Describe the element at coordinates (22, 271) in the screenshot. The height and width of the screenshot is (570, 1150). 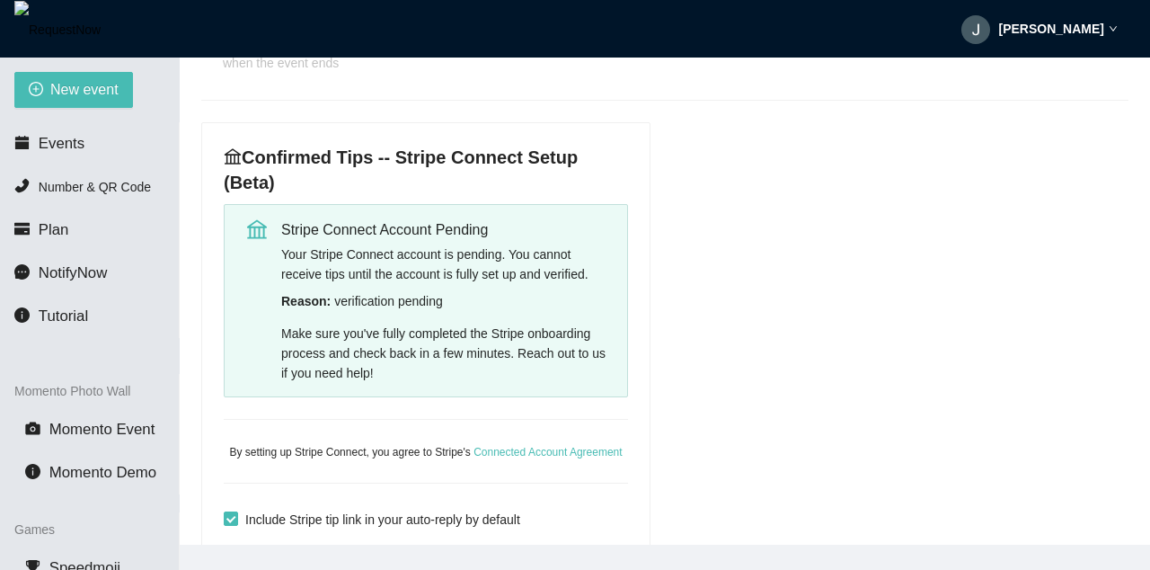
I see `span: message` at that location.